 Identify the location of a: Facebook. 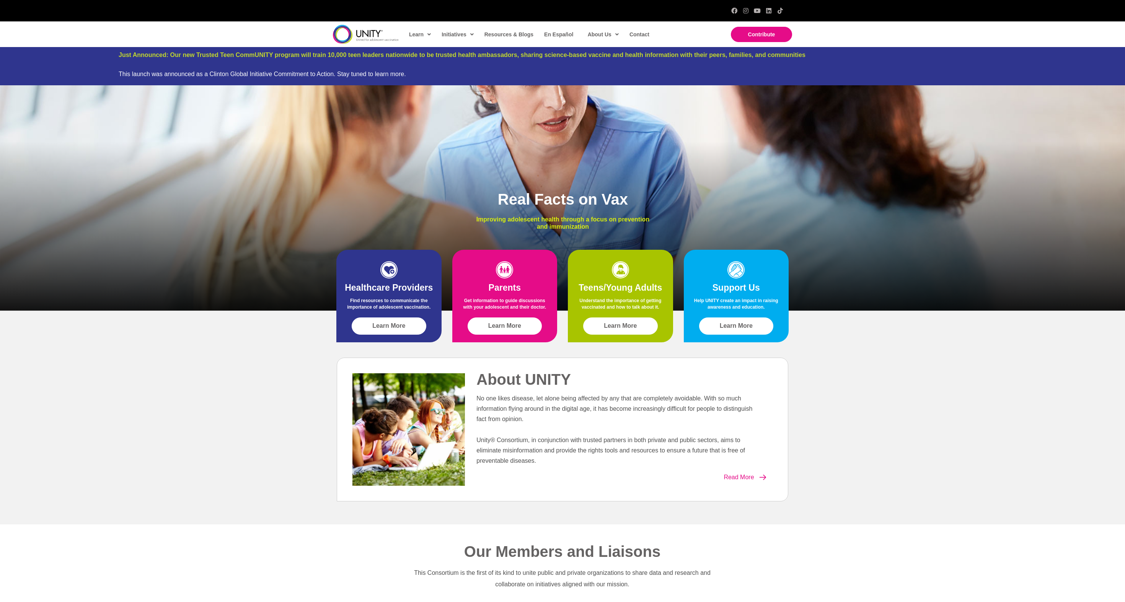
(734, 11).